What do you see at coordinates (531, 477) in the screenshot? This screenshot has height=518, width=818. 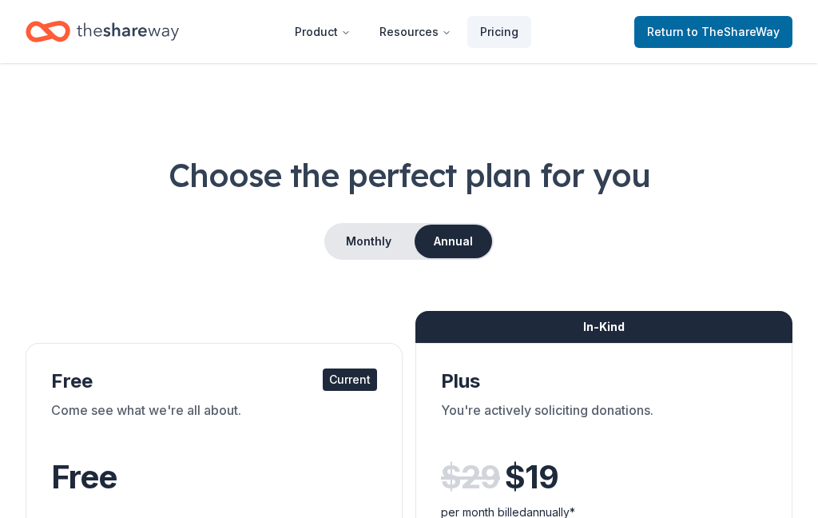 I see `span: $ 19` at bounding box center [531, 477].